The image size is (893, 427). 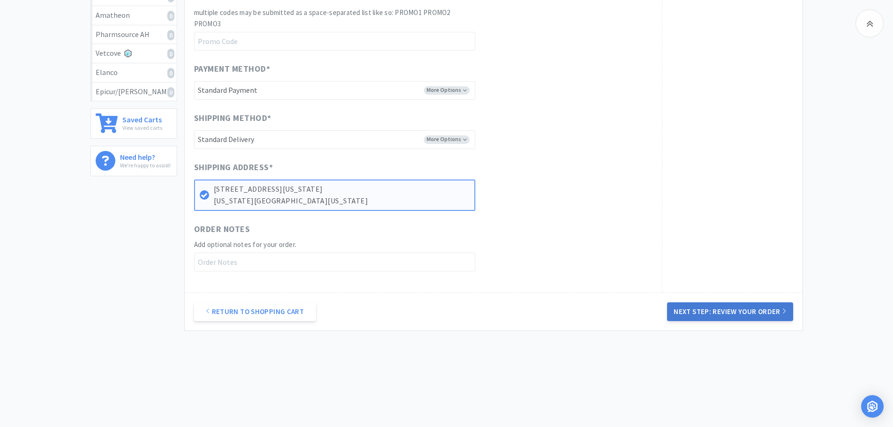 What do you see at coordinates (134, 73) in the screenshot?
I see `a: Elanco0` at bounding box center [134, 73].